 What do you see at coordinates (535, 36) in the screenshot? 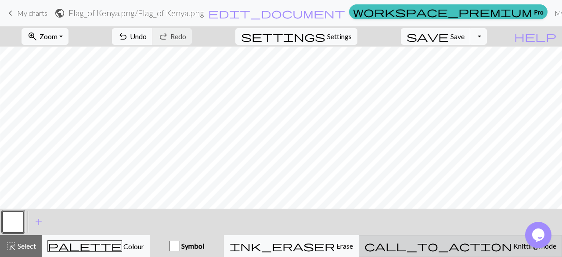
I see `span: help` at bounding box center [535, 36].